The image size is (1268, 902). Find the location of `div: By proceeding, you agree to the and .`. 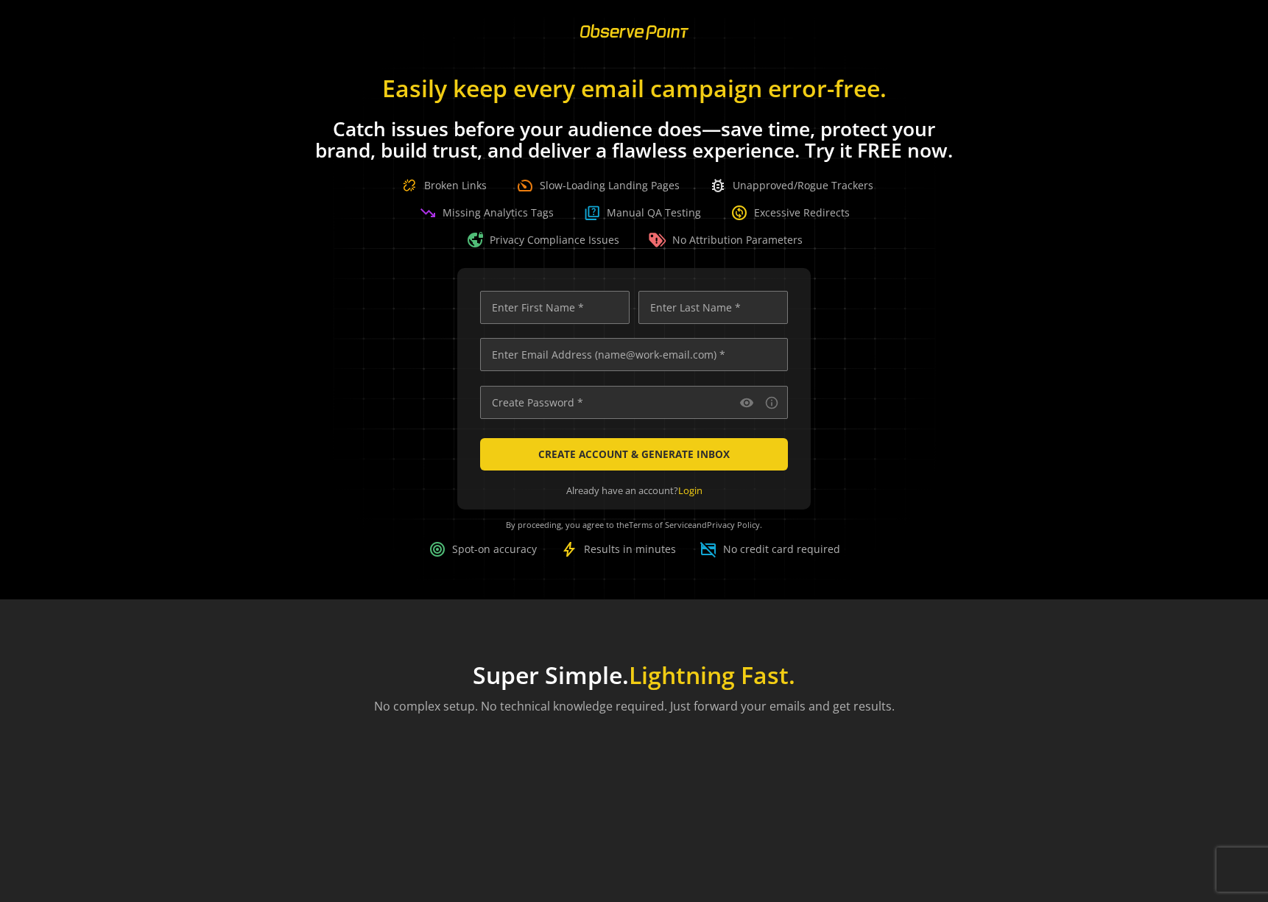

div: By proceeding, you agree to the and . is located at coordinates (634, 525).